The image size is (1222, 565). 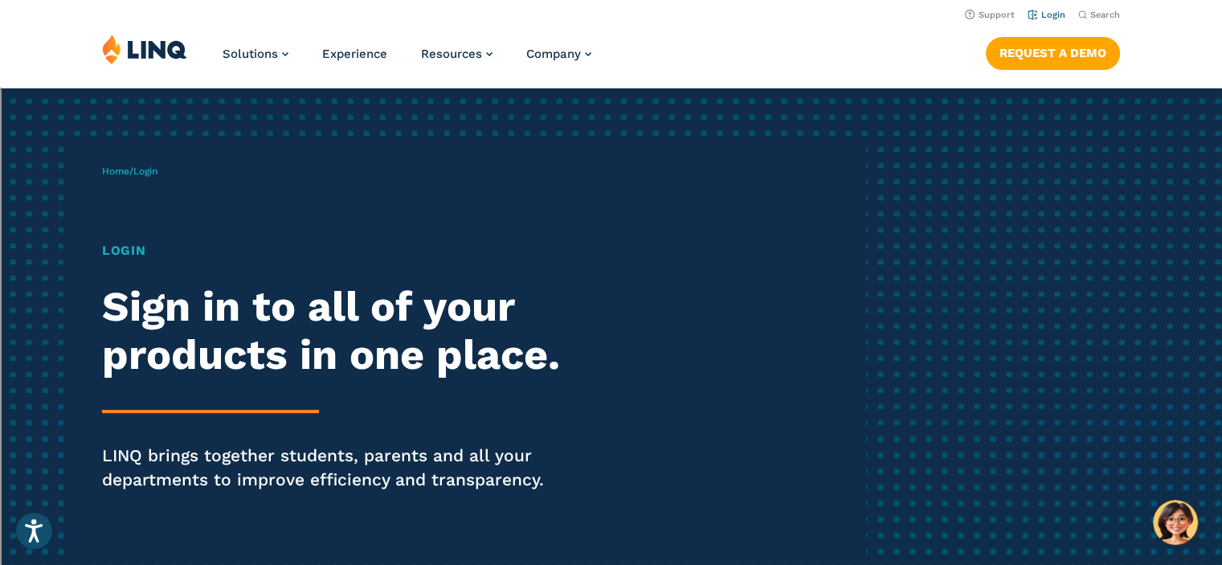 I want to click on span: Company, so click(x=553, y=54).